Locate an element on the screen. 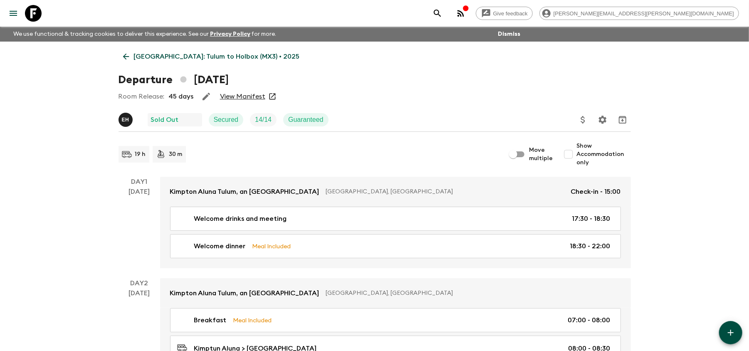 Image resolution: width=749 pixels, height=351 pixels. span: Move multiple is located at coordinates (542, 154).